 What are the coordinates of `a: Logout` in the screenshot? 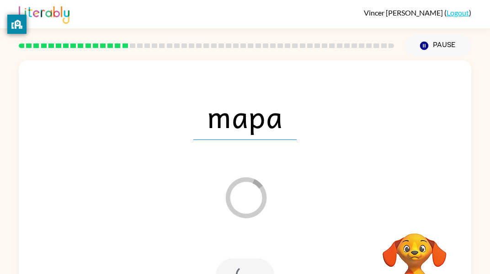 It's located at (457, 12).